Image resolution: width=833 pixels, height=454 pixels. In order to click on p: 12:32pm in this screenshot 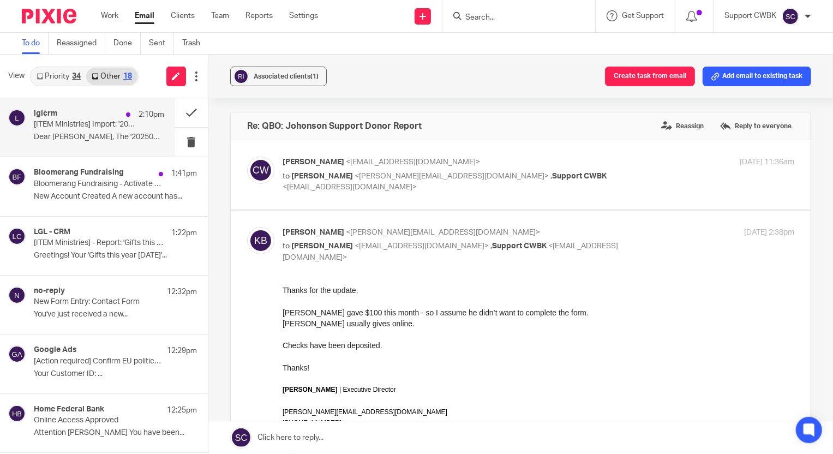, I will do `click(182, 292)`.